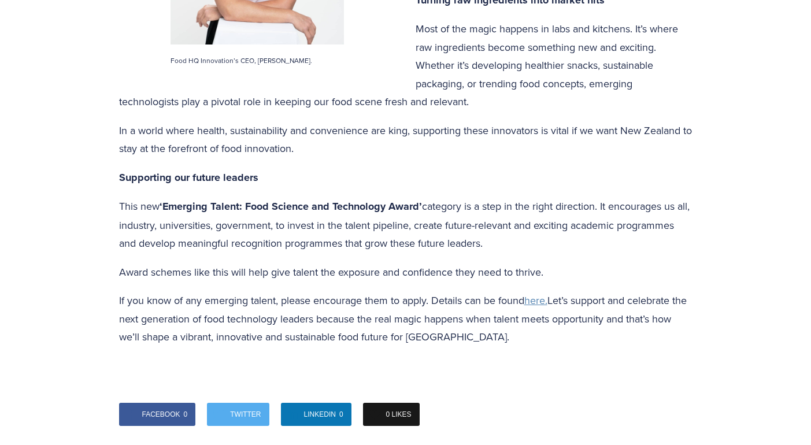  What do you see at coordinates (392, 415) in the screenshot?
I see `a: 0 Likes` at bounding box center [392, 415].